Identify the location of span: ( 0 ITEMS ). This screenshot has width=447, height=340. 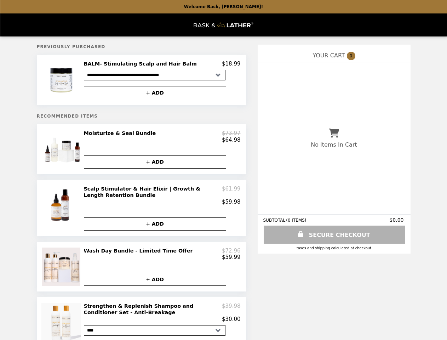
(296, 220).